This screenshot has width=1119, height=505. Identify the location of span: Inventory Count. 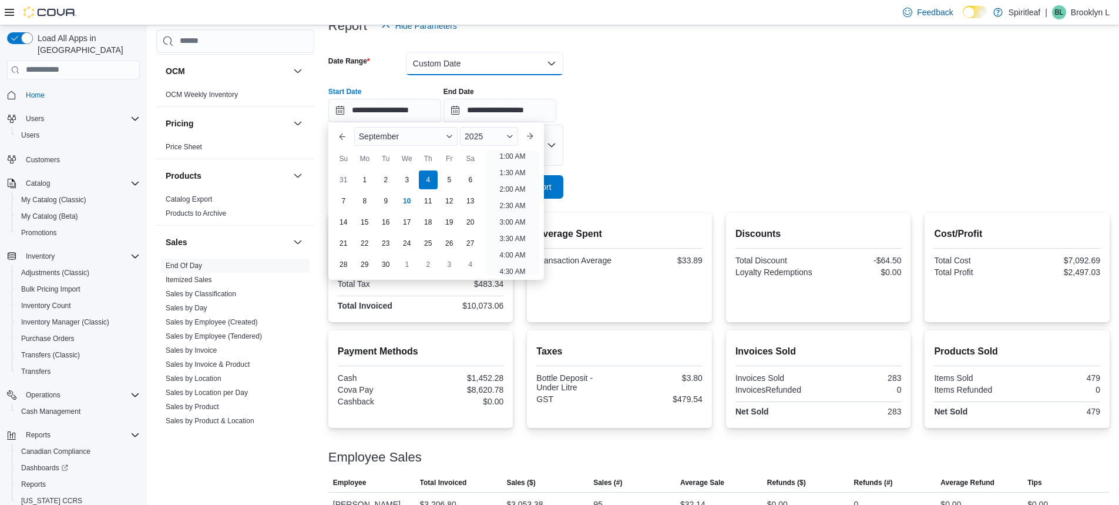
(78, 305).